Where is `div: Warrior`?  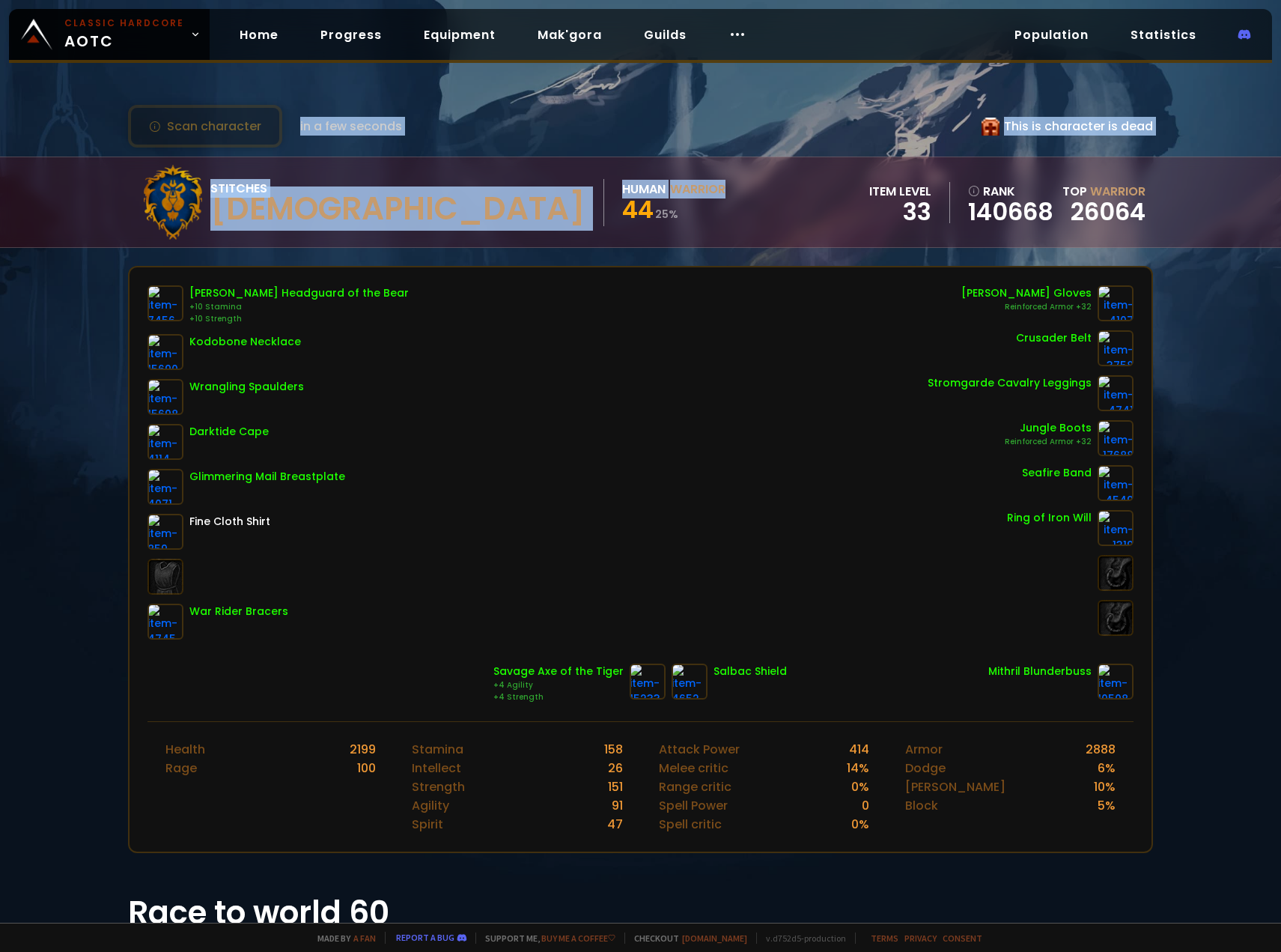
div: Warrior is located at coordinates (698, 188).